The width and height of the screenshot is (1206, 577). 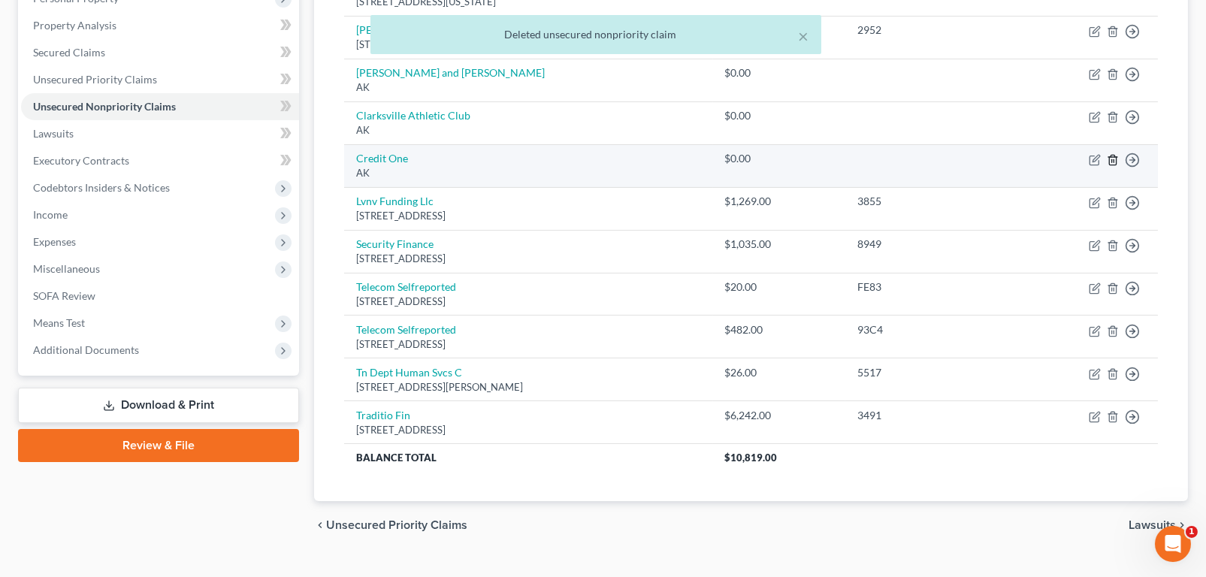 I want to click on a: Download & Print, so click(x=159, y=405).